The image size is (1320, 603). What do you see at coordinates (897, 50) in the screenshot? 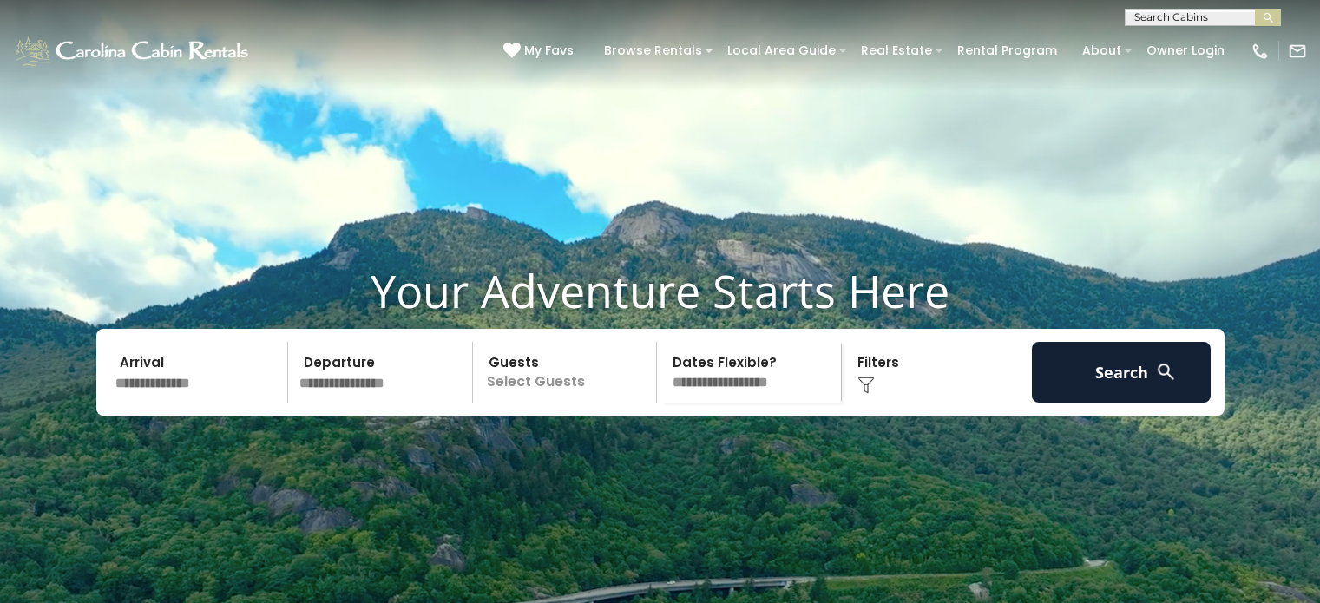
I see `a: Real Estate` at bounding box center [897, 50].